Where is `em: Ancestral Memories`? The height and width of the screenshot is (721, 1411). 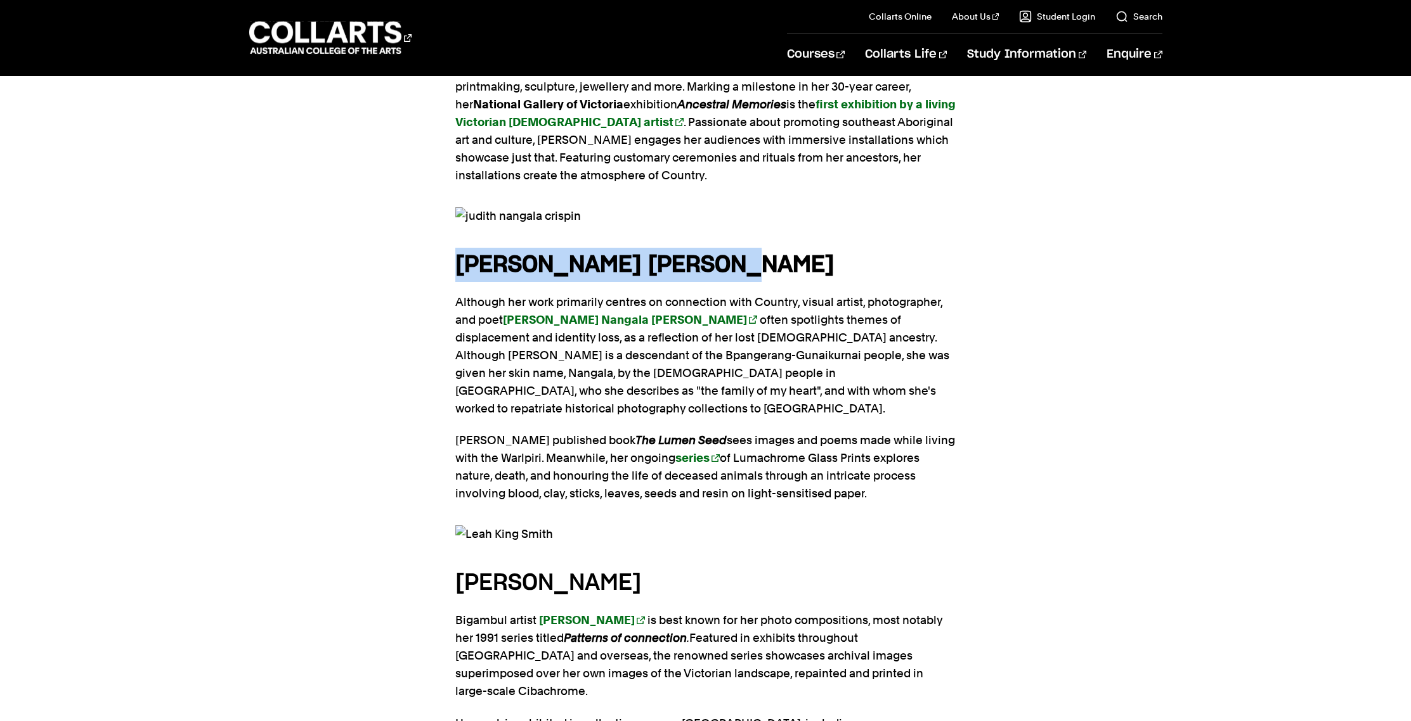
em: Ancestral Memories is located at coordinates (732, 104).